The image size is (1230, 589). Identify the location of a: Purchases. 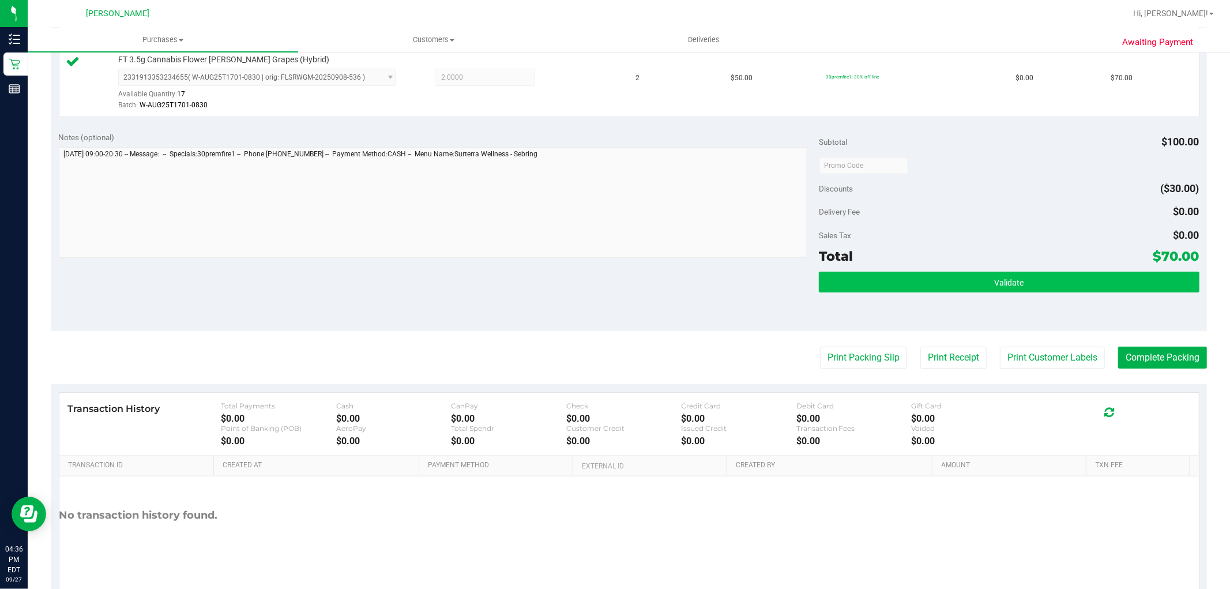
(163, 40).